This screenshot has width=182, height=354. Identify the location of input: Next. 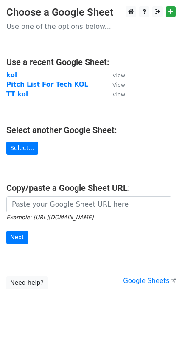
(17, 237).